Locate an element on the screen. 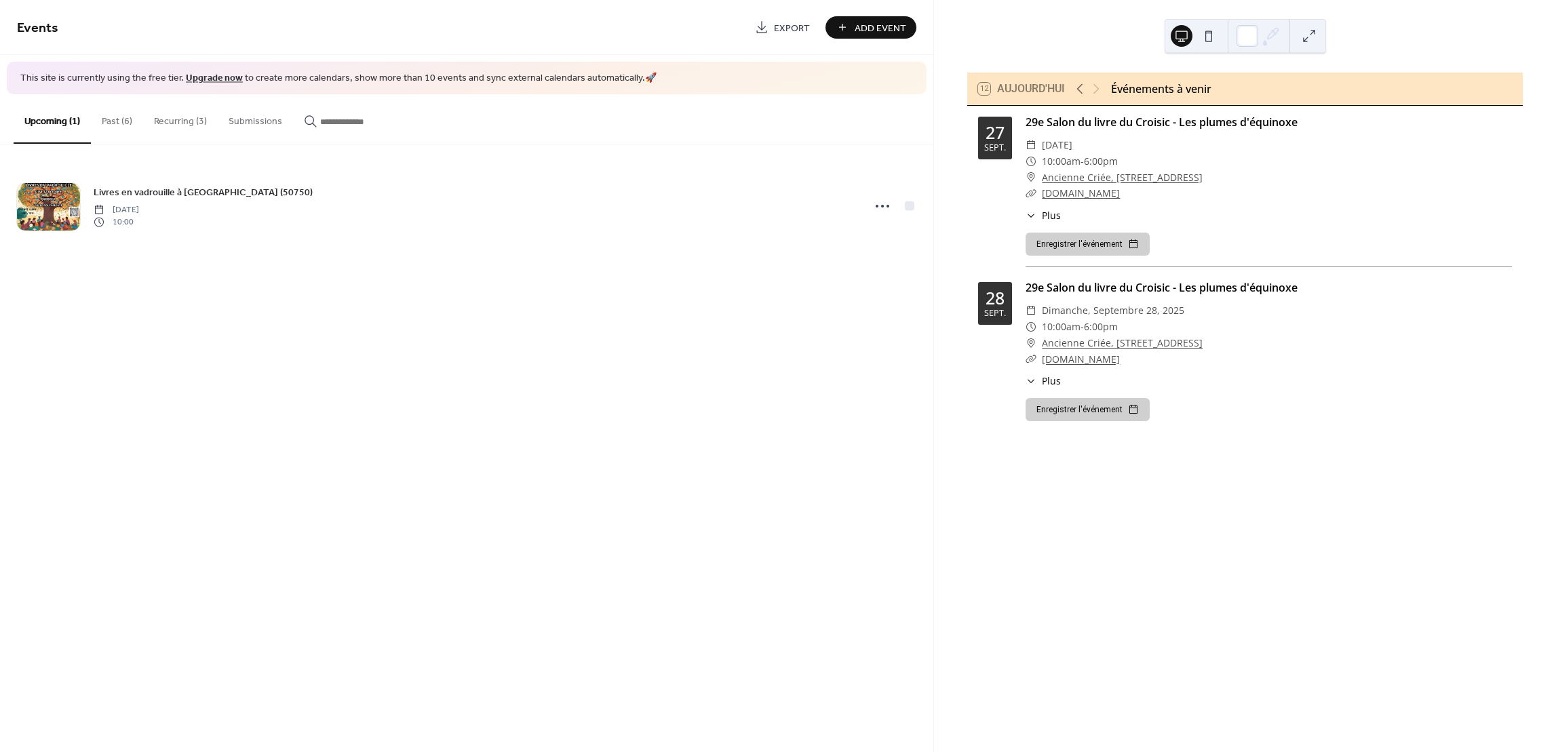  span: Events is located at coordinates (37, 28).